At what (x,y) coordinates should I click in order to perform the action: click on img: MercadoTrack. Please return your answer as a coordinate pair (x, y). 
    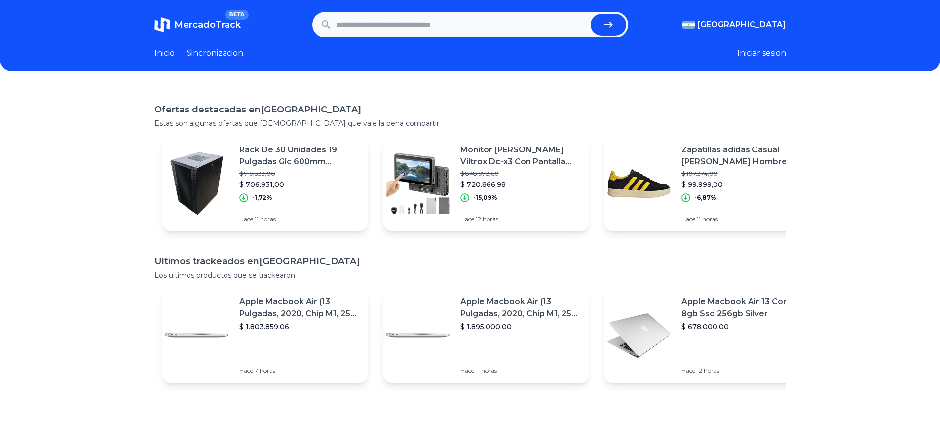
    Looking at the image, I should click on (162, 25).